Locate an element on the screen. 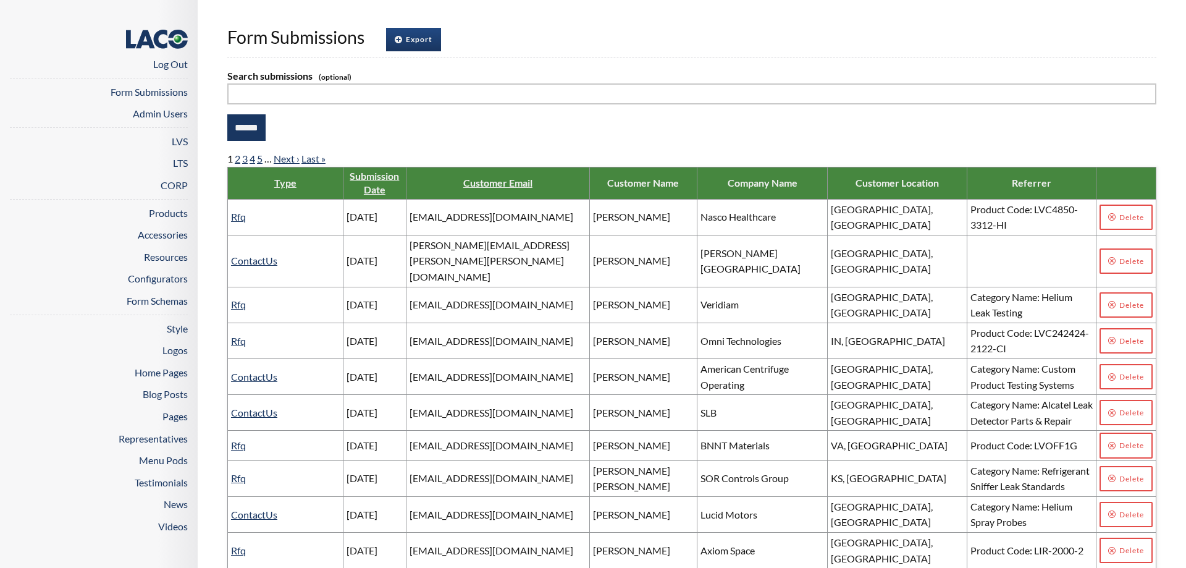 The image size is (1186, 568). a: Form Schemas is located at coordinates (157, 300).